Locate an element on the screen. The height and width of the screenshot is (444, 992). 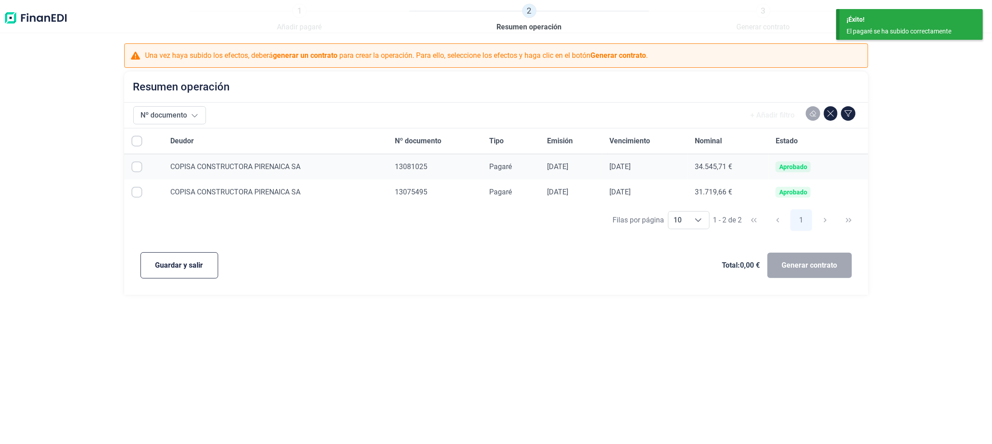
span: 2 is located at coordinates (529, 11).